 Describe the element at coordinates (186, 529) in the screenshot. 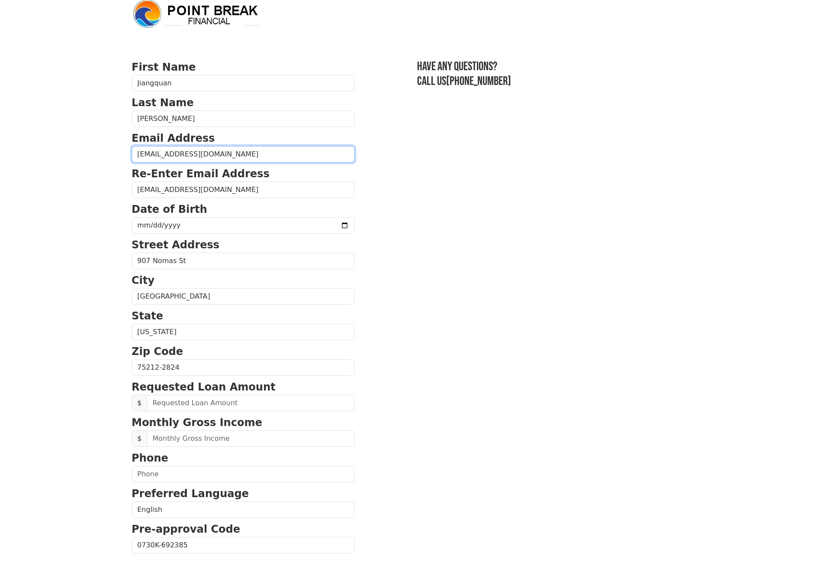

I see `strong: Pre-approval Code` at that location.